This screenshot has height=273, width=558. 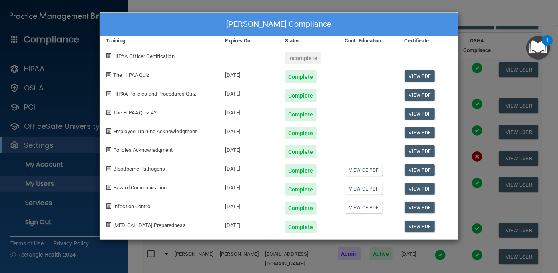 I want to click on div: 1, so click(x=547, y=46).